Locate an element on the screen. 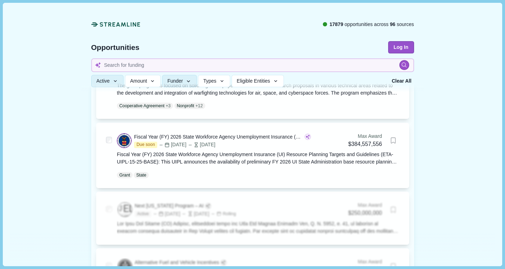 The width and height of the screenshot is (505, 269). span: + 3 is located at coordinates (168, 106).